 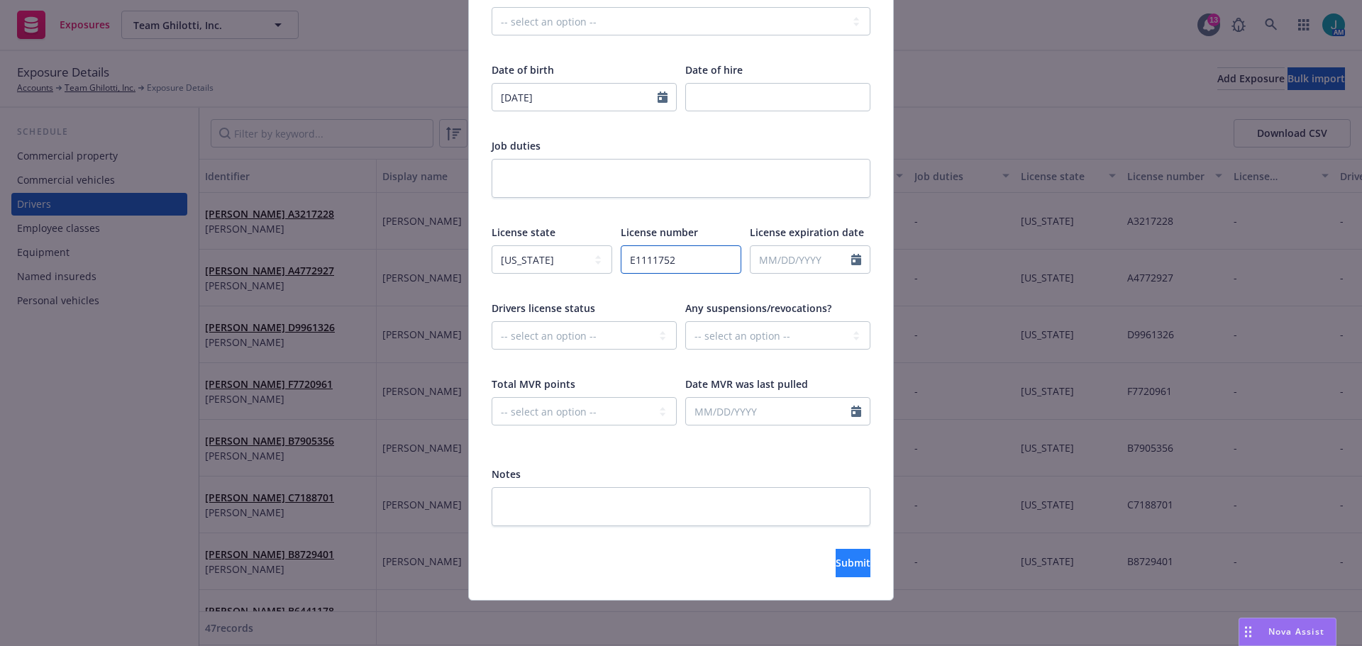 I want to click on span: Date MVR was last pulled, so click(x=746, y=384).